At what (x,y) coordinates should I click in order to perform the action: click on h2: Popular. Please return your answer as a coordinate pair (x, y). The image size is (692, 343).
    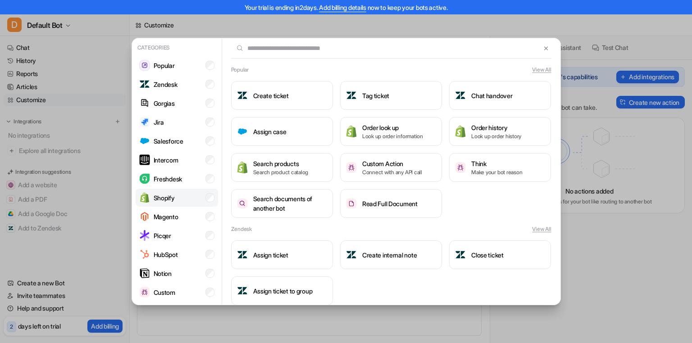
    Looking at the image, I should click on (240, 70).